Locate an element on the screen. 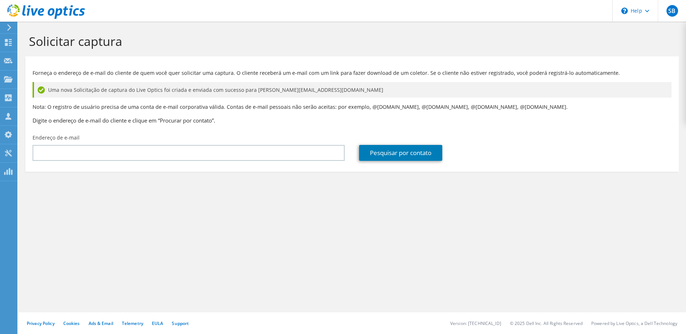 This screenshot has width=686, height=334. a: Privacy Policy is located at coordinates (40, 323).